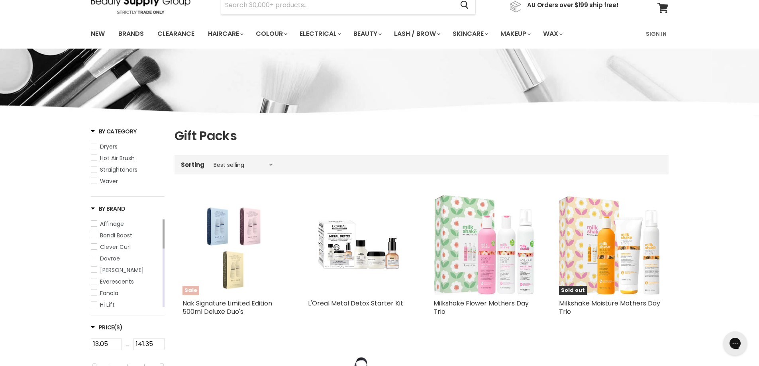 This screenshot has width=759, height=366. What do you see at coordinates (107, 327) in the screenshot?
I see `span: Price` at bounding box center [107, 327].